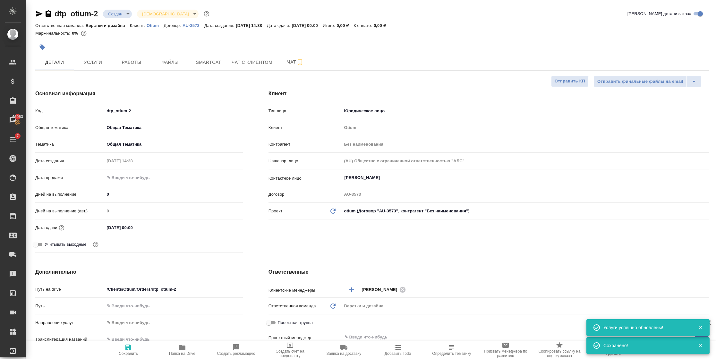 Image resolution: width=716 pixels, height=359 pixels. Describe the element at coordinates (290, 353) in the screenshot. I see `span: Создать счет на предоплату` at that location.